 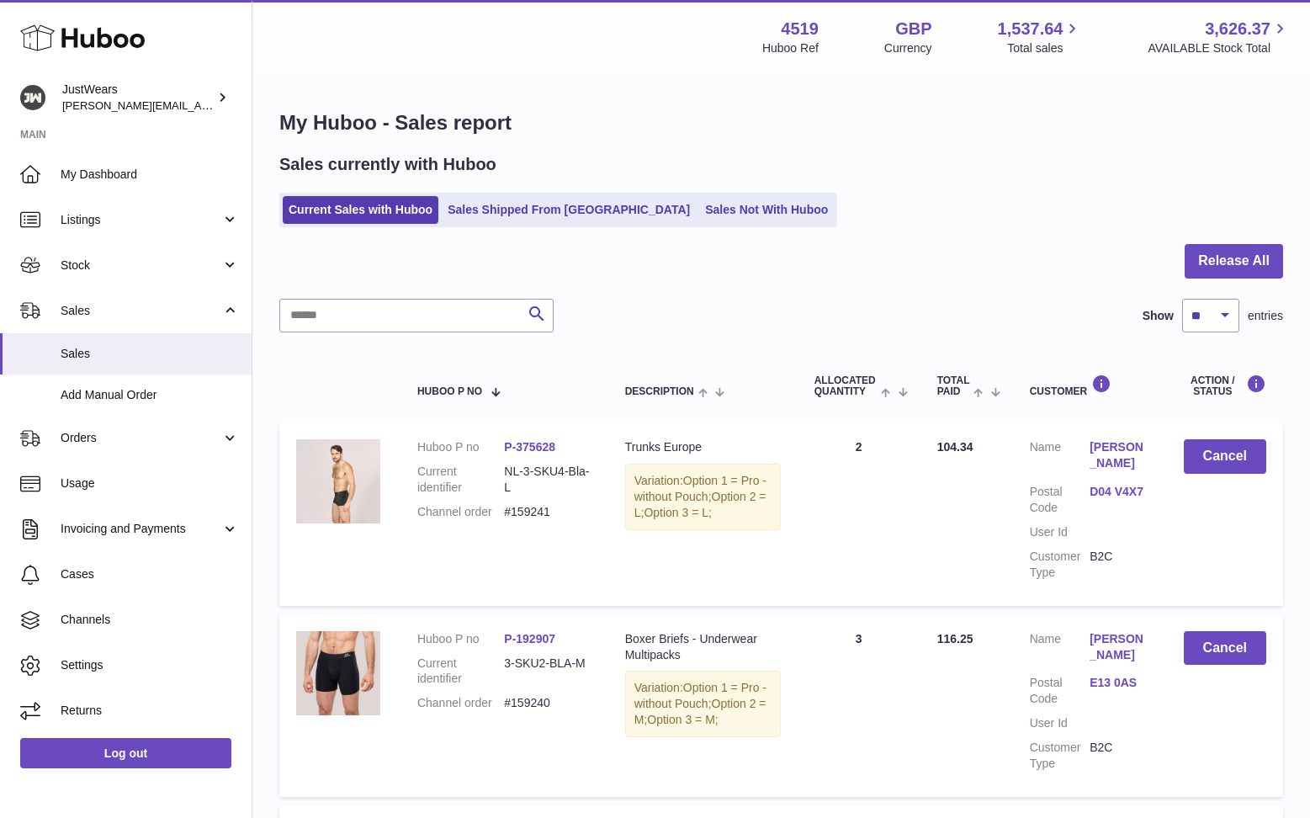 What do you see at coordinates (140, 528) in the screenshot?
I see `span: Invoicing and Payments` at bounding box center [140, 528].